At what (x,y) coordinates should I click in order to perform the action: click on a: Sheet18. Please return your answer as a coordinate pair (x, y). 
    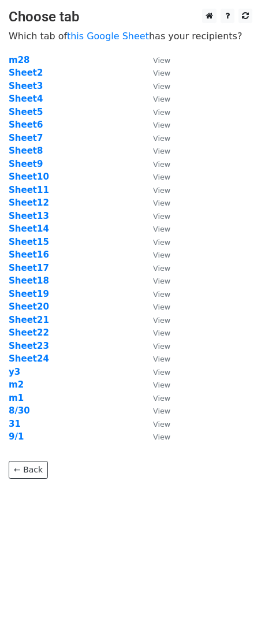
    Looking at the image, I should click on (29, 281).